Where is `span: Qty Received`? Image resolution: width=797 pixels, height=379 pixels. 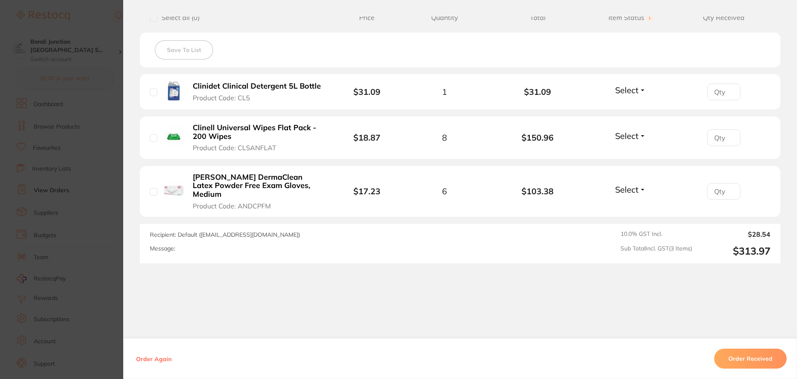
span: Qty Received is located at coordinates (724, 17).